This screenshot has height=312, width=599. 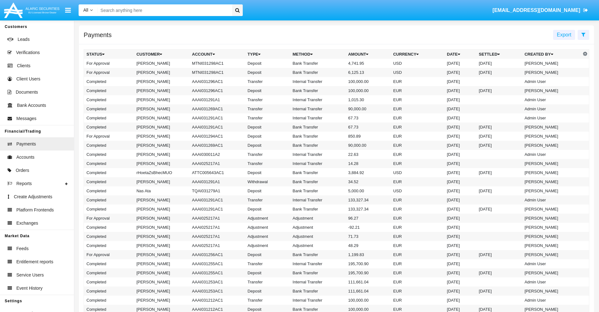 I want to click on span: Client Users, so click(x=28, y=79).